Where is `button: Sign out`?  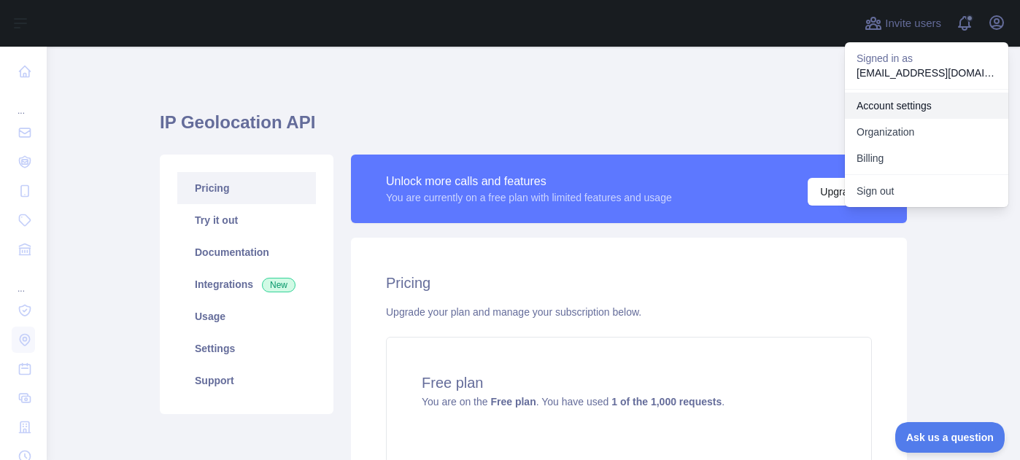
button: Sign out is located at coordinates (926, 191).